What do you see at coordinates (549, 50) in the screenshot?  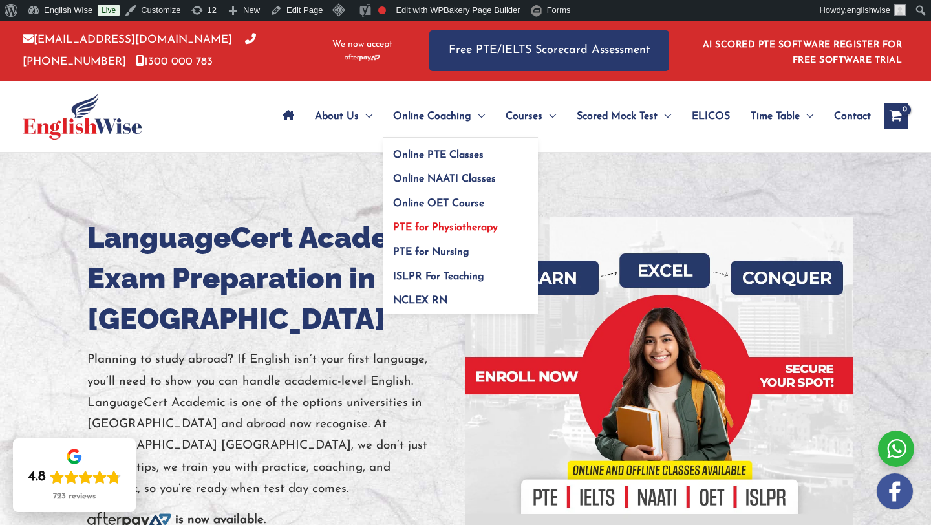 I see `a: Free PTE/IELTS Scorecard Assessment` at bounding box center [549, 50].